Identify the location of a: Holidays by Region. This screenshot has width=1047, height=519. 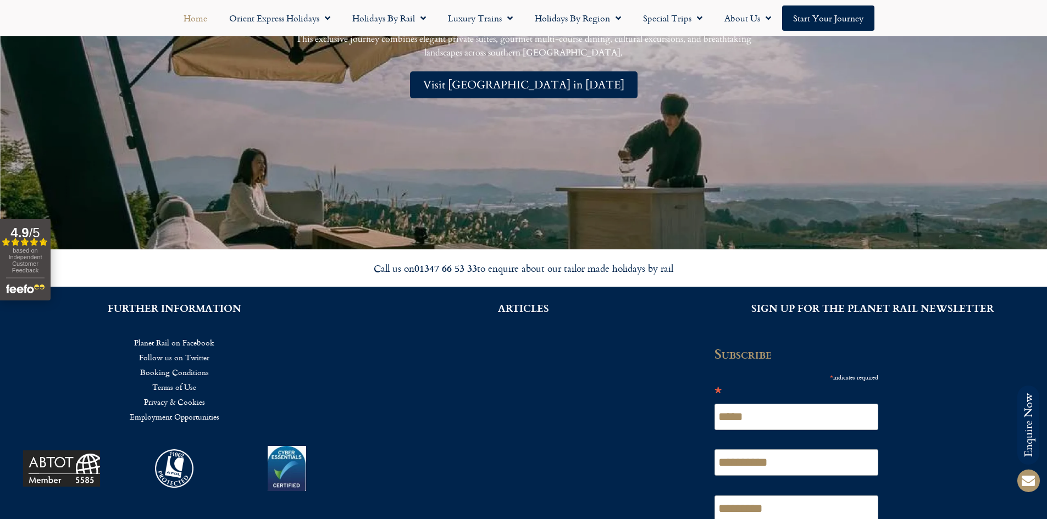
(578, 18).